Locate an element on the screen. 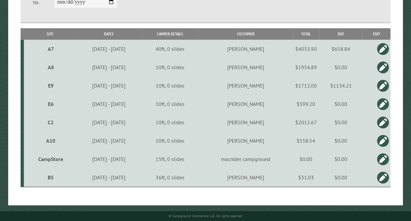  th: Site is located at coordinates (50, 34).